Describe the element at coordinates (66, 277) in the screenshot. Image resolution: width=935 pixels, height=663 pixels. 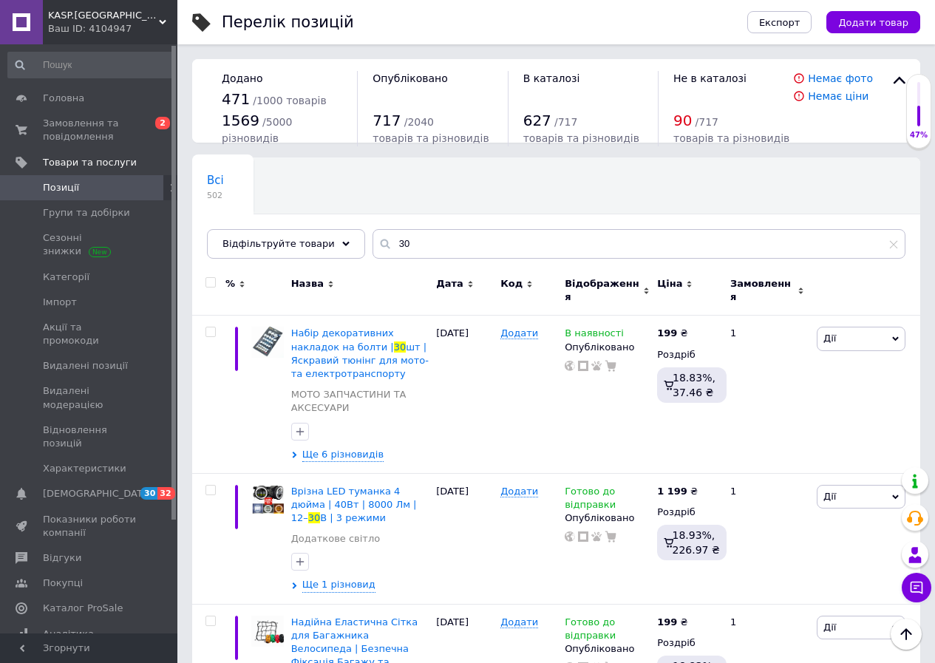
I see `span: Категорії` at that location.